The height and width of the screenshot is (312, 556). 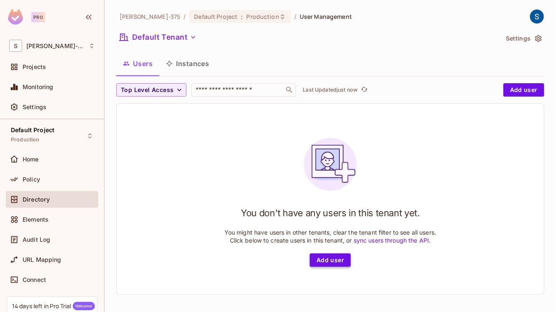 I want to click on span: Connect, so click(x=34, y=279).